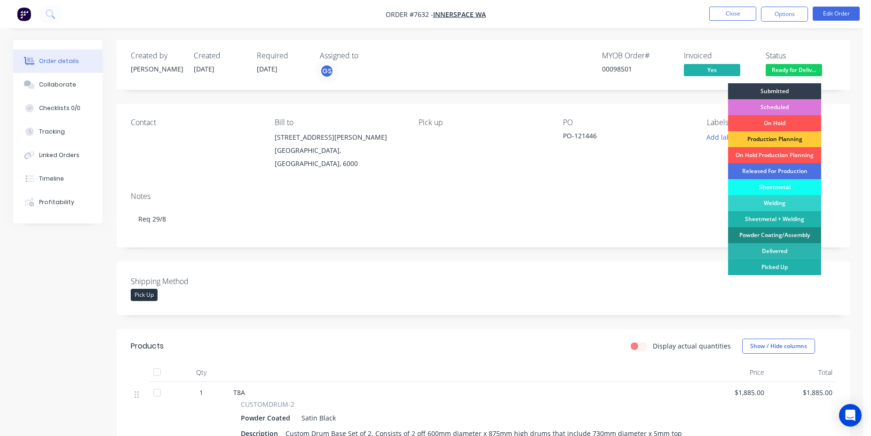  What do you see at coordinates (157, 55) in the screenshot?
I see `div: Created by` at bounding box center [157, 55].